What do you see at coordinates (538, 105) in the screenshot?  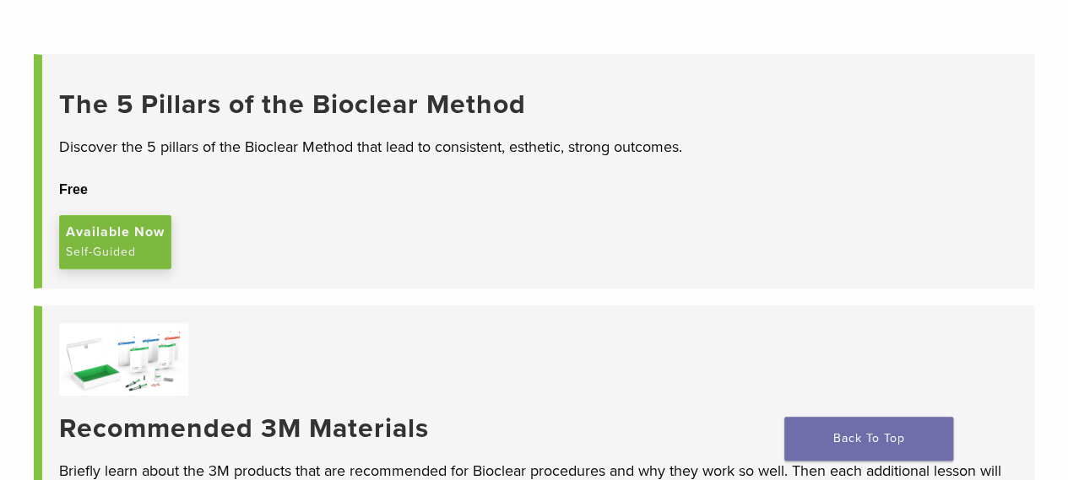 I see `h3: The 5 Pillars of the Bioclear Method` at bounding box center [538, 105].